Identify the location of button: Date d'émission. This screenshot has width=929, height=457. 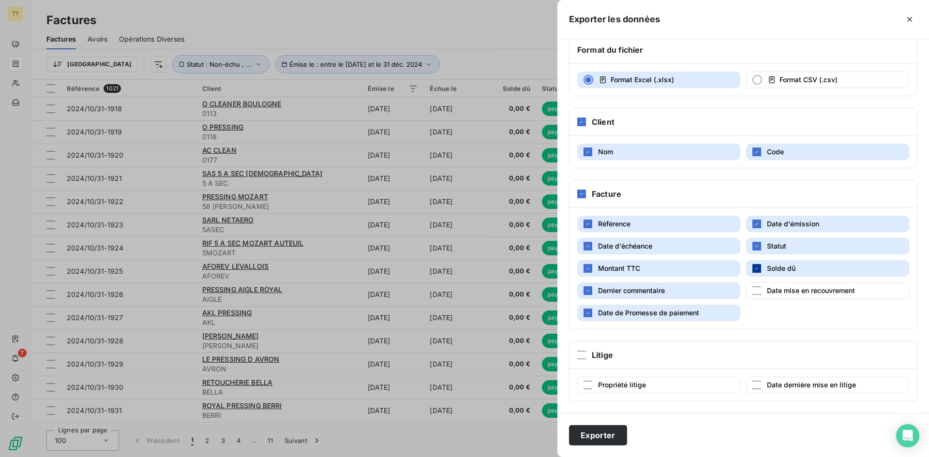
(827, 224).